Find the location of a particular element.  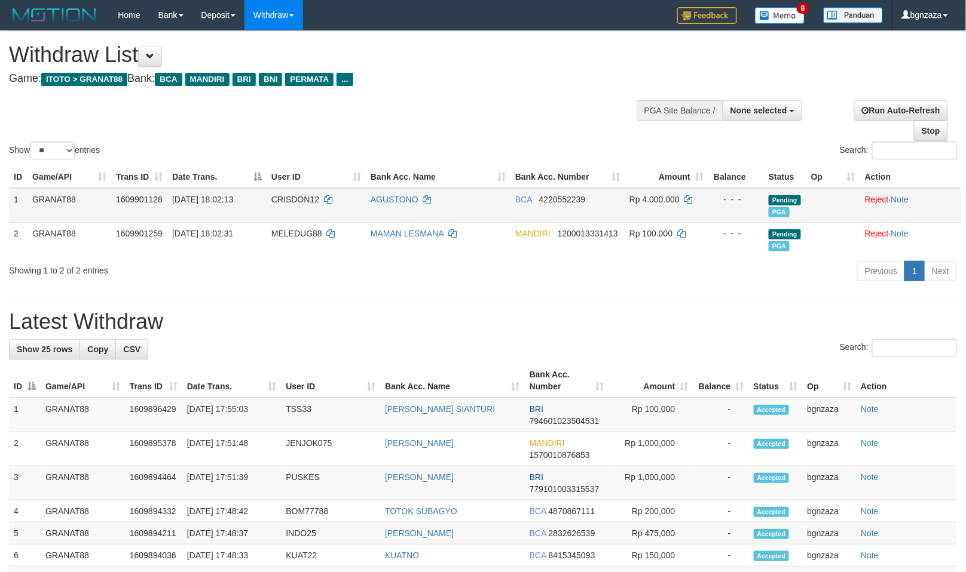

span: Rp 4.000.000 is located at coordinates (654, 200).